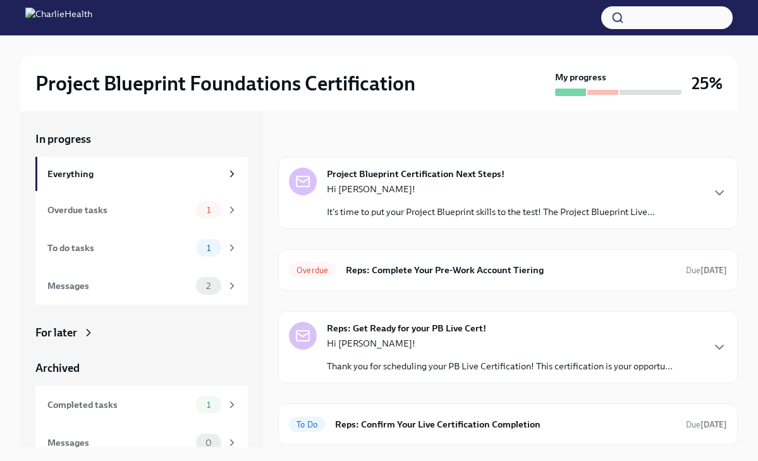 Image resolution: width=758 pixels, height=461 pixels. Describe the element at coordinates (707, 270) in the screenshot. I see `span: September 8th, 2025 11:00` at that location.